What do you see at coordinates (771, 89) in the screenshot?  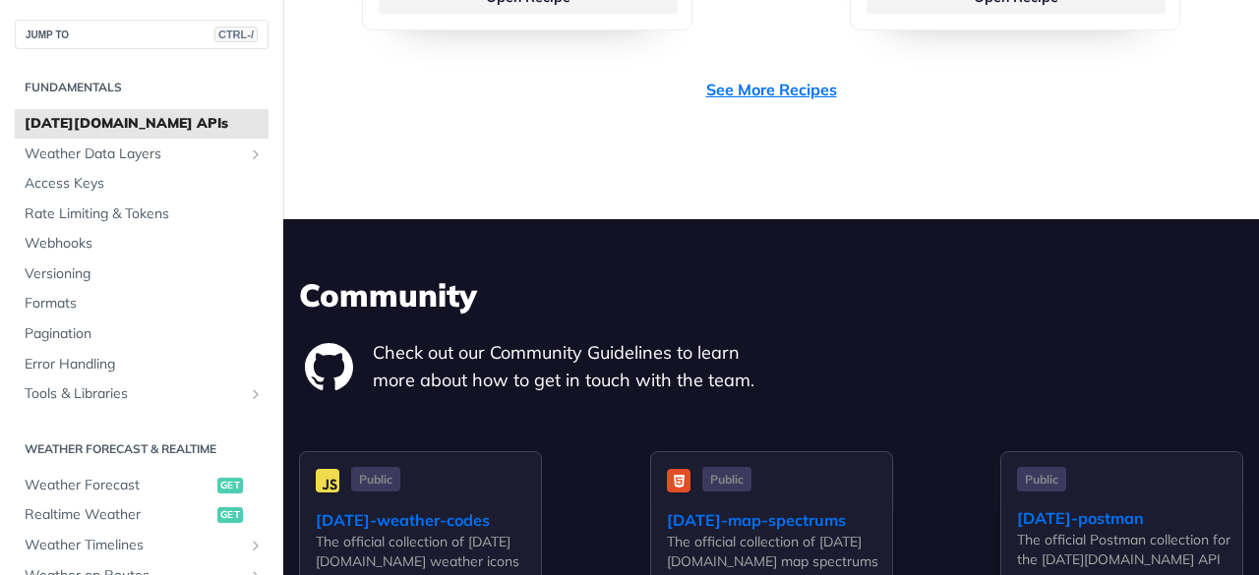 I see `a: See More Recipes` at bounding box center [771, 89].